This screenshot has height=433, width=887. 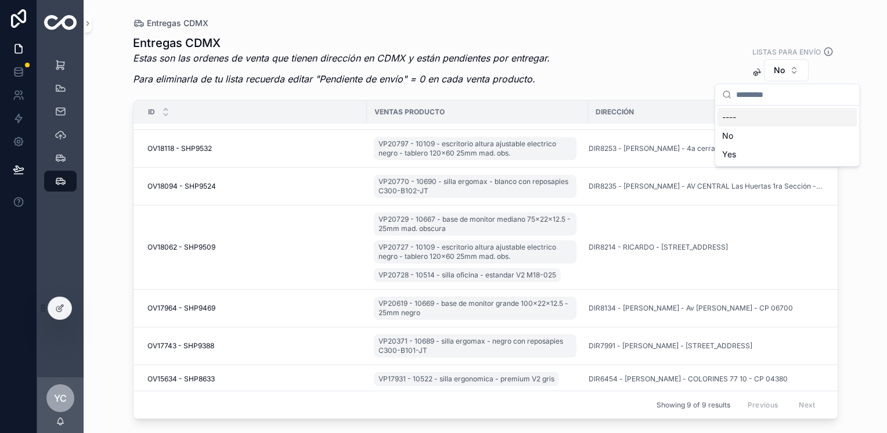 I want to click on span: No, so click(x=779, y=70).